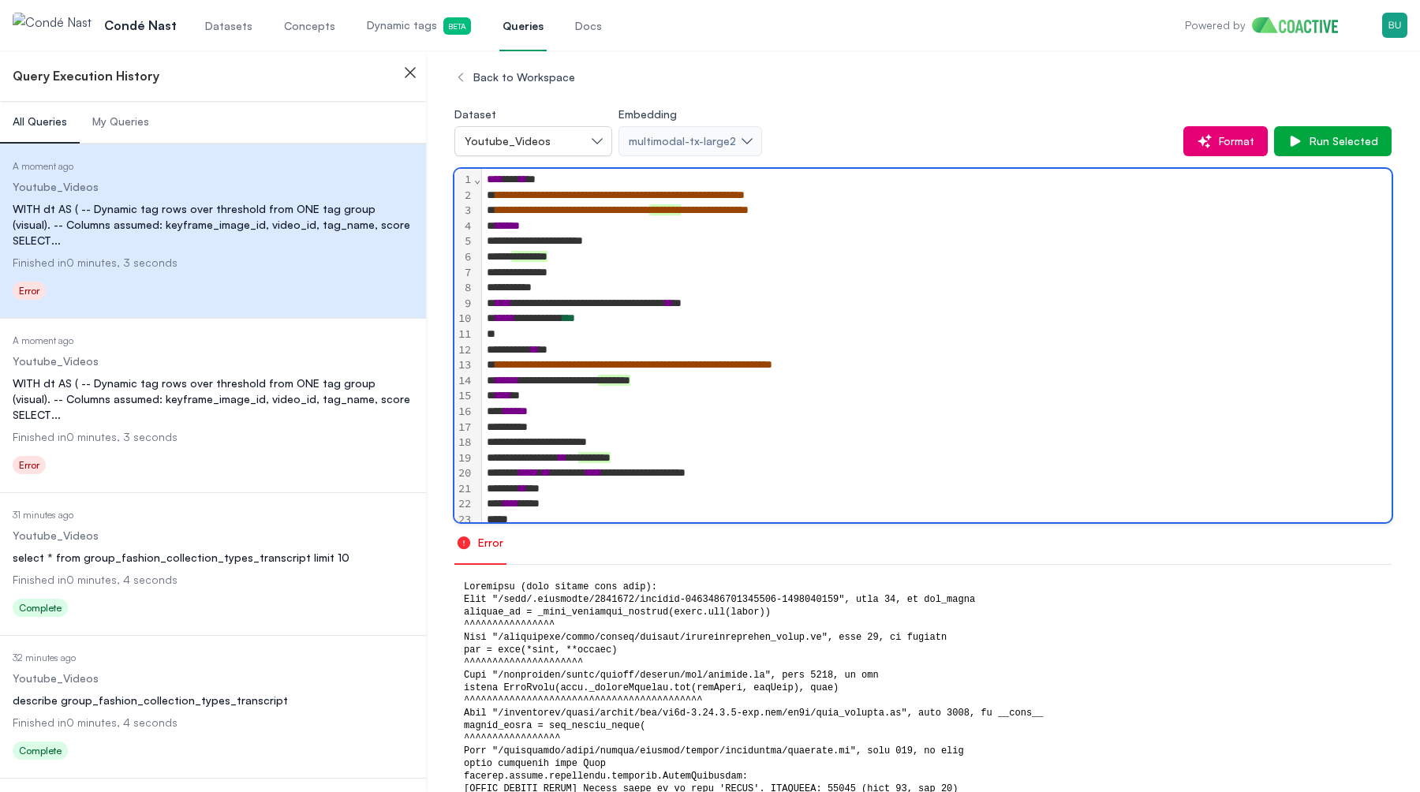  What do you see at coordinates (464, 489) in the screenshot?
I see `div: 21` at bounding box center [464, 489].